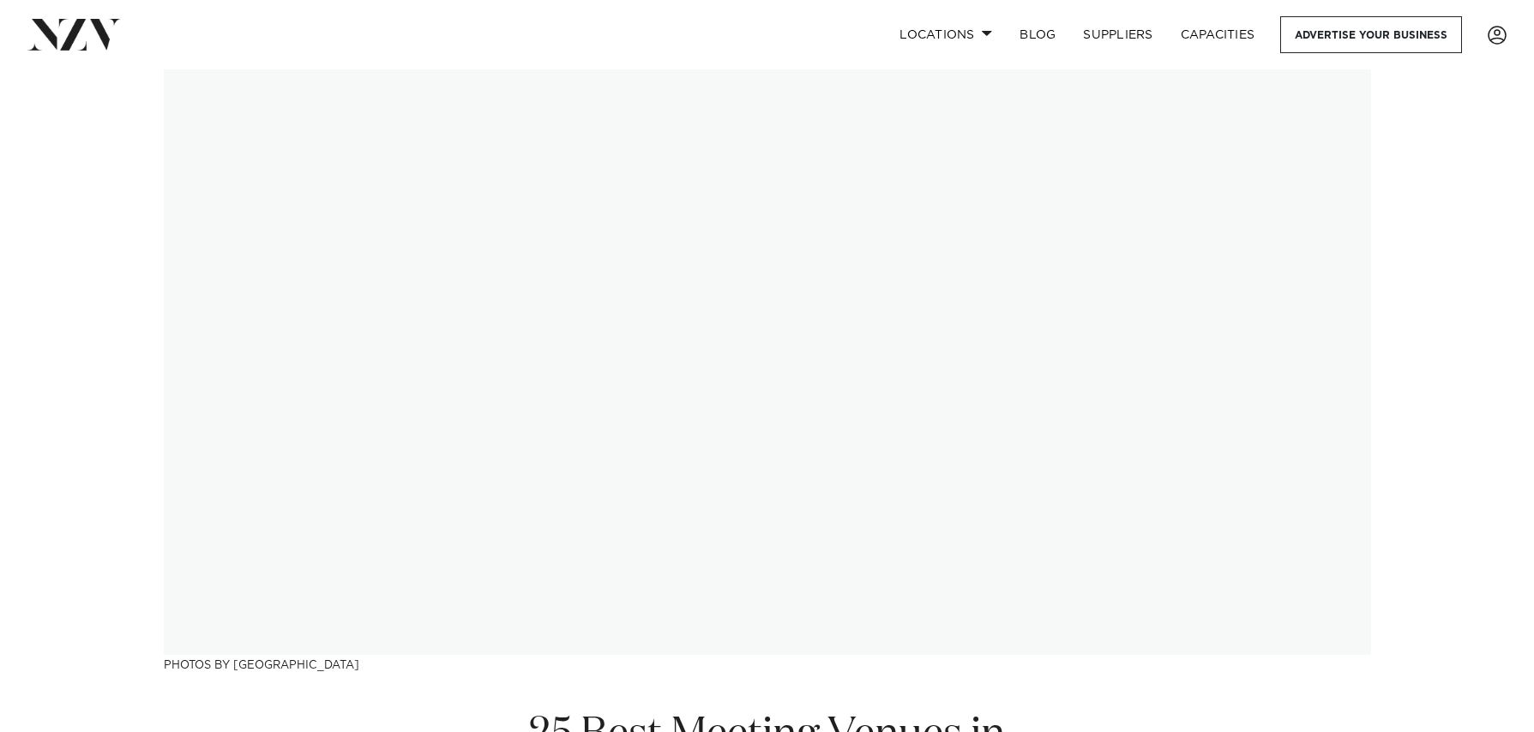  Describe the element at coordinates (1371, 34) in the screenshot. I see `a: Advertise your business` at that location.